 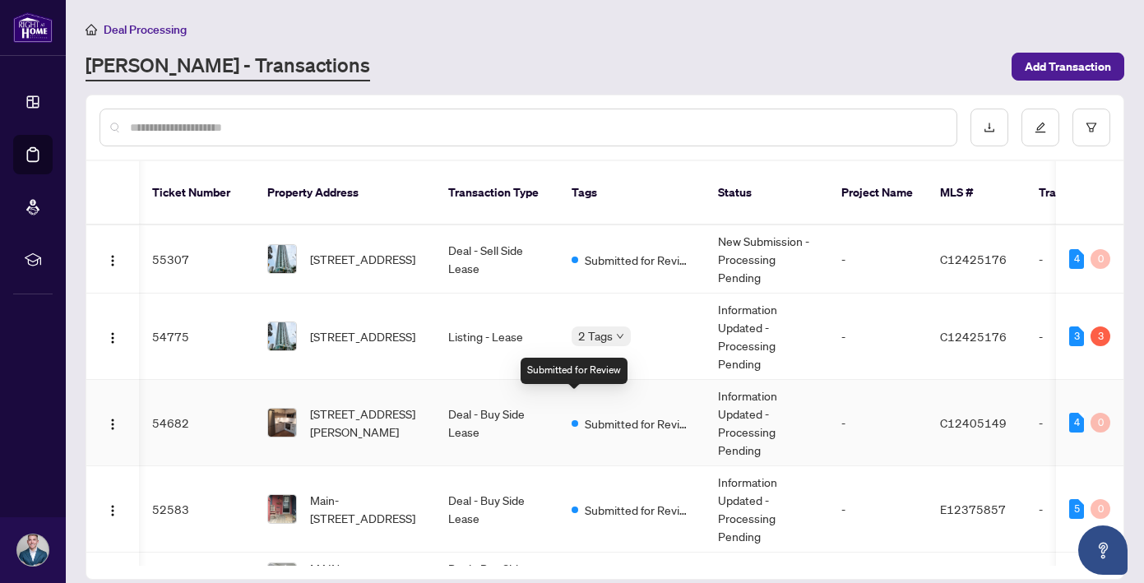 What do you see at coordinates (1103, 550) in the screenshot?
I see `button: Open asap` at bounding box center [1103, 550].